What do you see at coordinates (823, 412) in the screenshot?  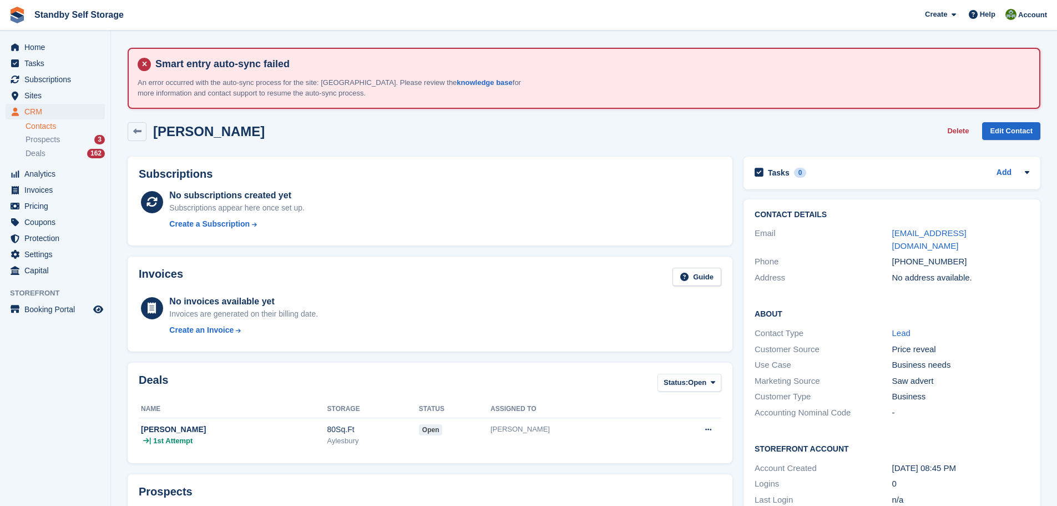 I see `div: Accounting Nominal Code` at bounding box center [823, 412].